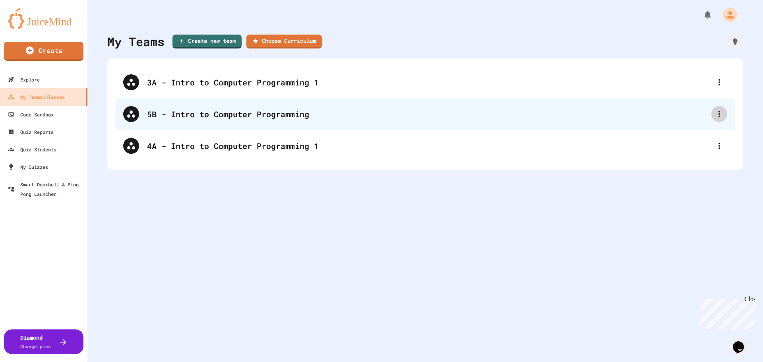  I want to click on div: My Account, so click(727, 15).